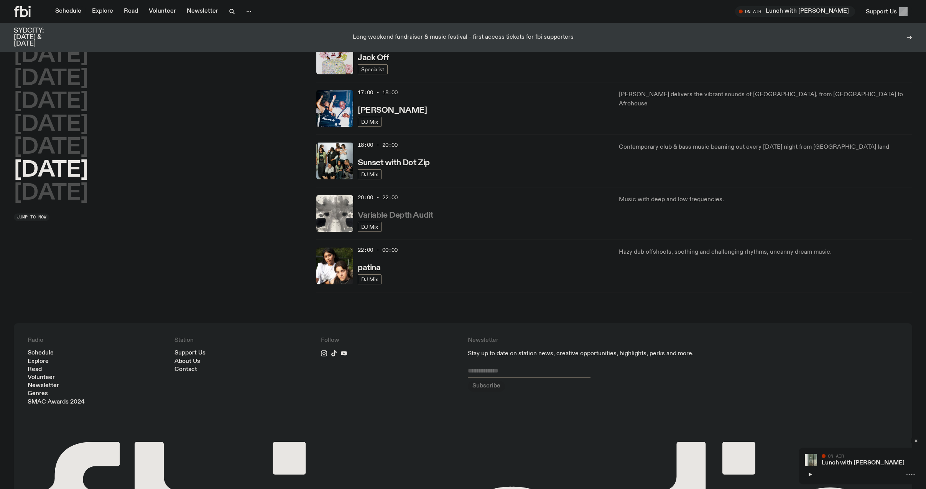  What do you see at coordinates (243, 340) in the screenshot?
I see `h4: Station` at bounding box center [243, 340].